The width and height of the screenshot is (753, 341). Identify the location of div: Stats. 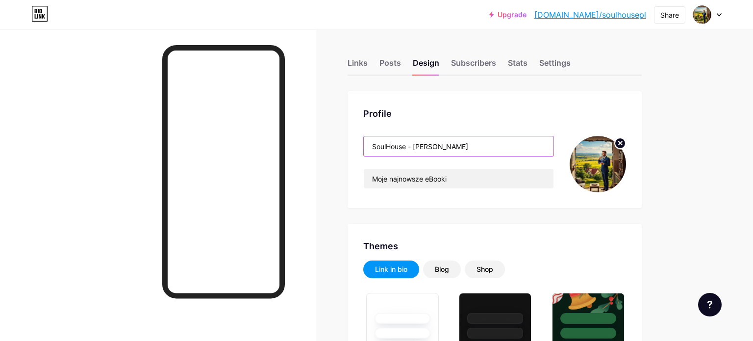
(518, 66).